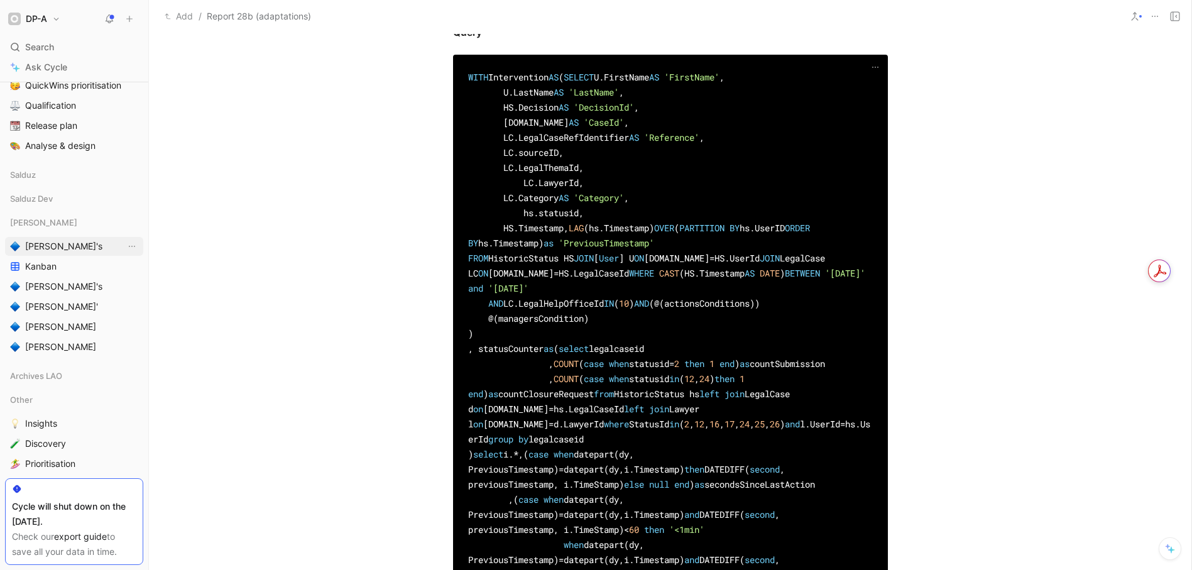  I want to click on span: from, so click(604, 393).